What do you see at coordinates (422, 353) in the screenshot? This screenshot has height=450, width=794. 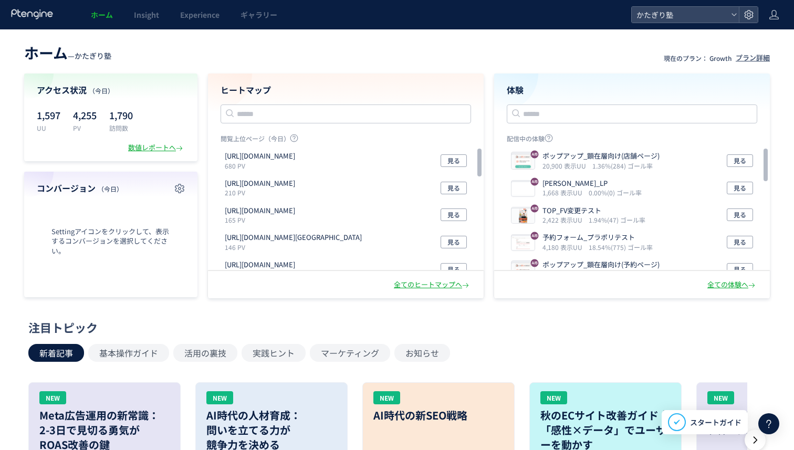 I see `button: お知らせ` at bounding box center [422, 353].